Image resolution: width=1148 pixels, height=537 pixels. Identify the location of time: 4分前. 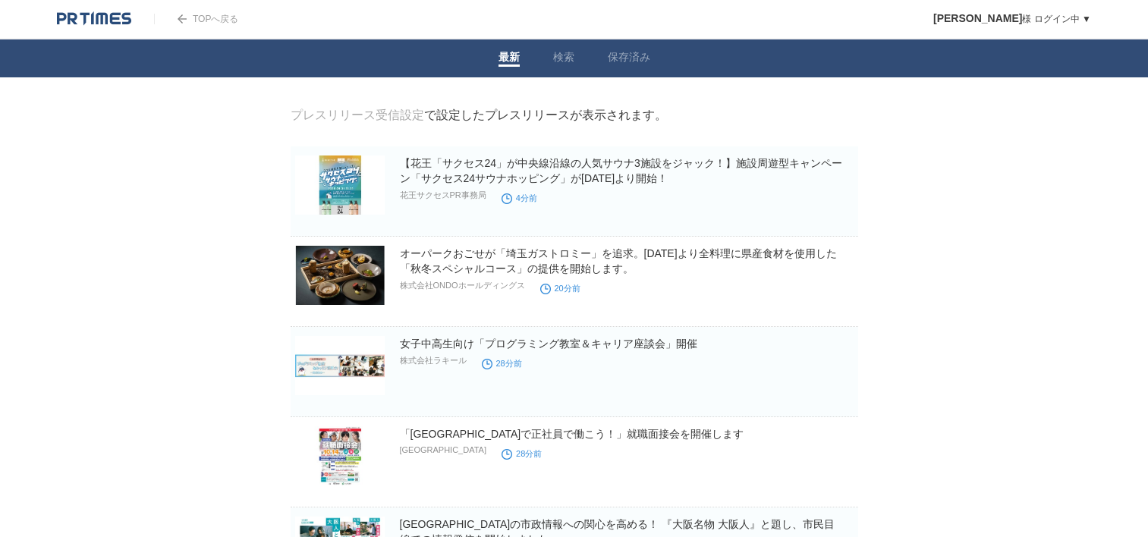
(519, 198).